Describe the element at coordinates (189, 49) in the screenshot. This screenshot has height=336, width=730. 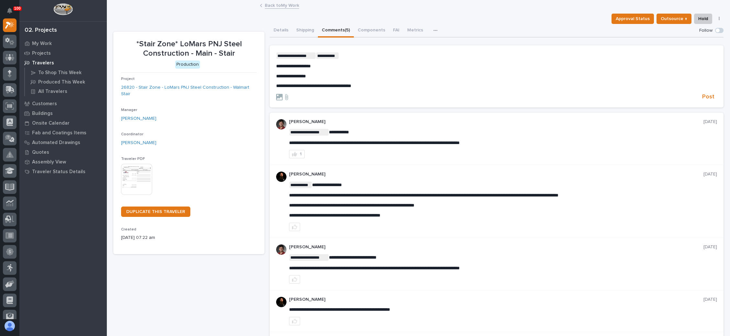
I see `p: *Stair Zone* LoMars PNJ Steel Construction - Main - Stair` at that location.